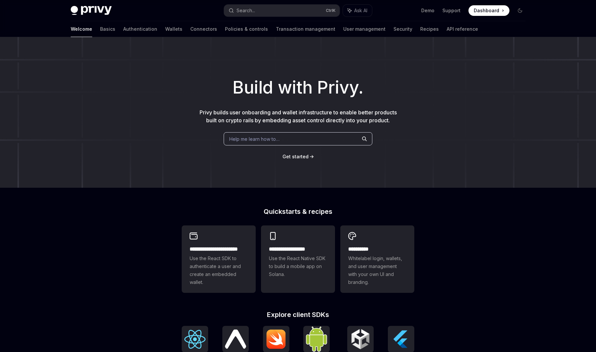 This screenshot has height=352, width=596. What do you see at coordinates (428, 11) in the screenshot?
I see `a: Demo` at bounding box center [428, 11].